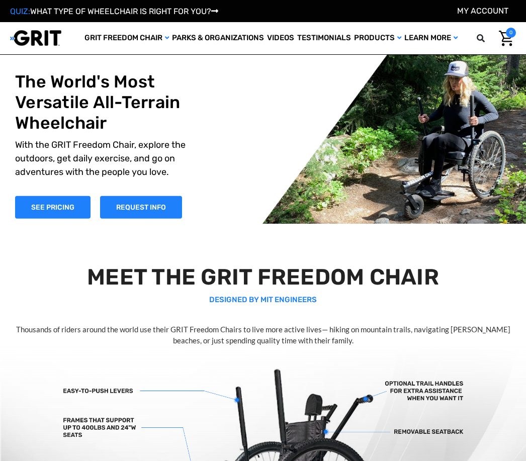 The width and height of the screenshot is (526, 461). Describe the element at coordinates (431, 38) in the screenshot. I see `a: Learn More` at that location.